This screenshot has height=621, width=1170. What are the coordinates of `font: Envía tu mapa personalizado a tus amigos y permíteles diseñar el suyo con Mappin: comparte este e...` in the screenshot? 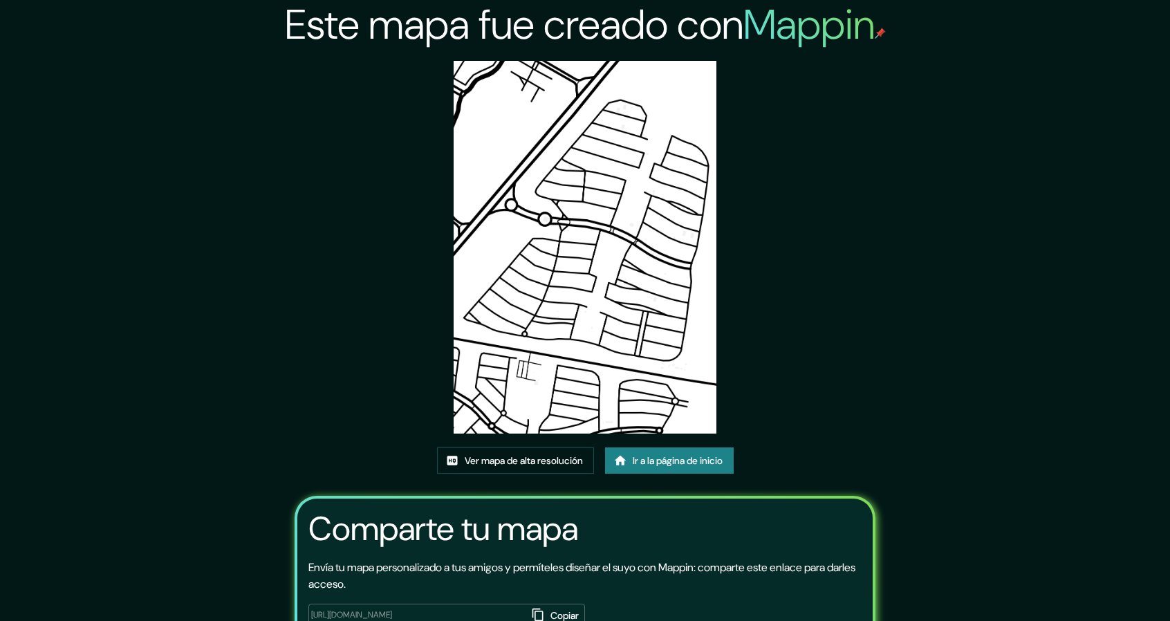 It's located at (581, 575).